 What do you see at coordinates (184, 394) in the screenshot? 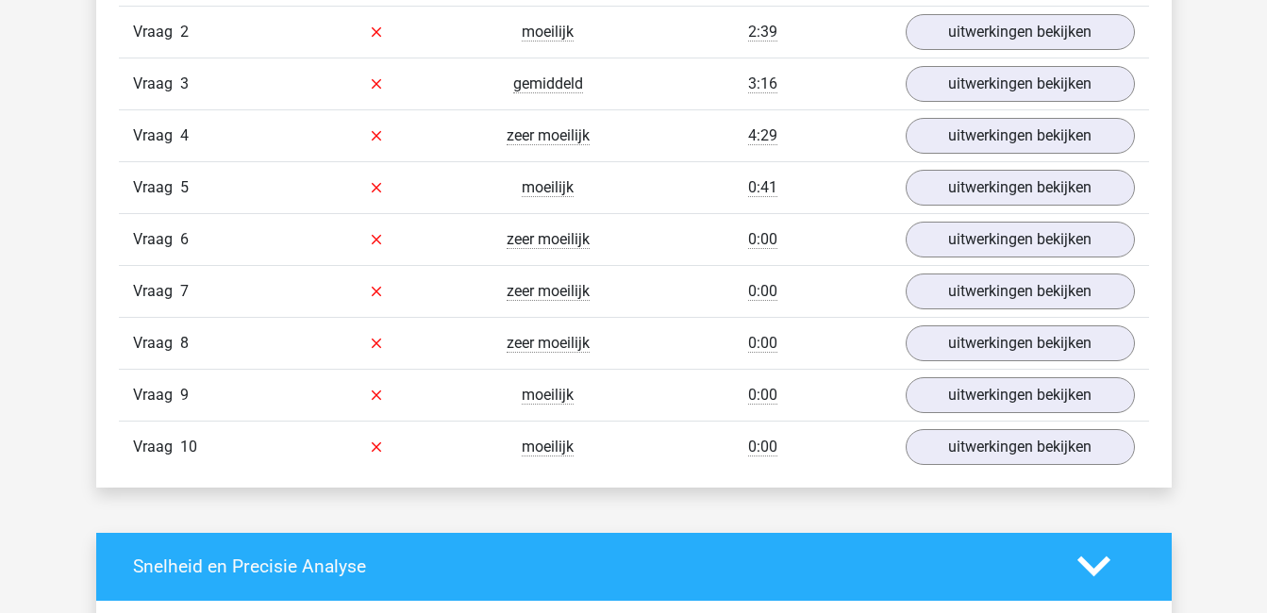
I see `span: 9` at bounding box center [184, 394].